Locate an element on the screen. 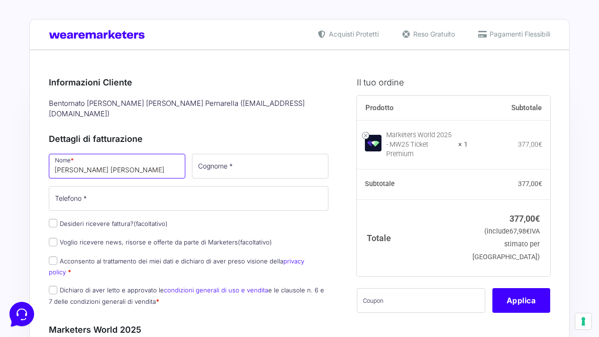  input: Nome * is located at coordinates (117, 166).